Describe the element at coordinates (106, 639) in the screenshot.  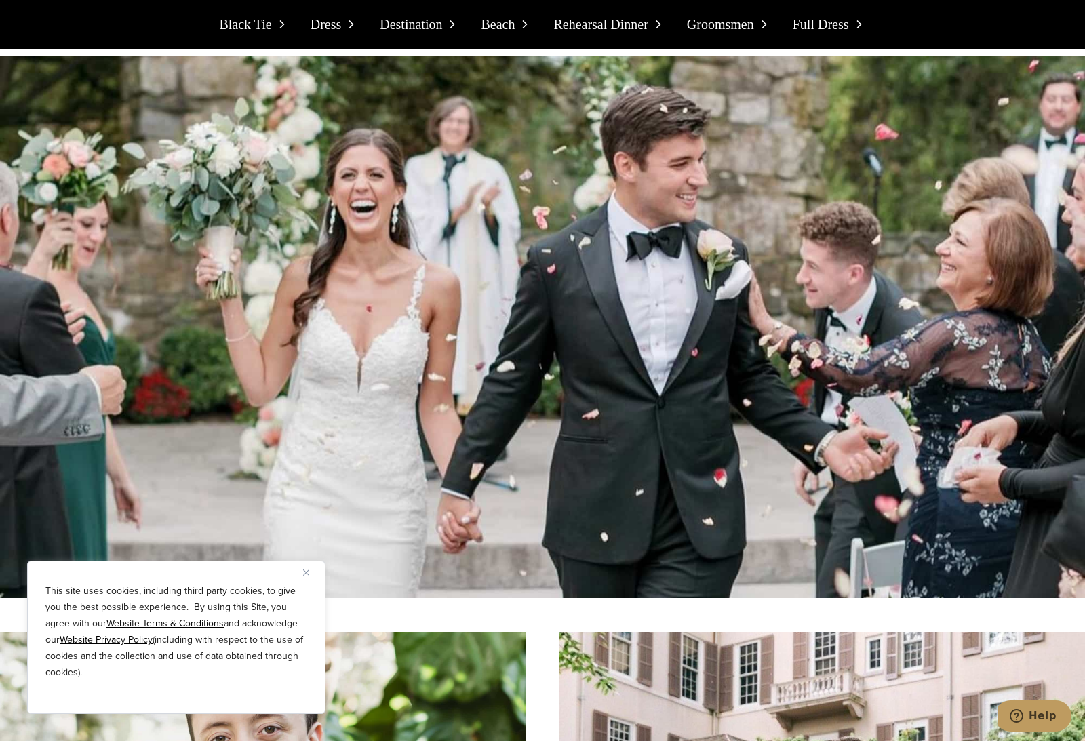
I see `a: Website Privacy Policy` at that location.